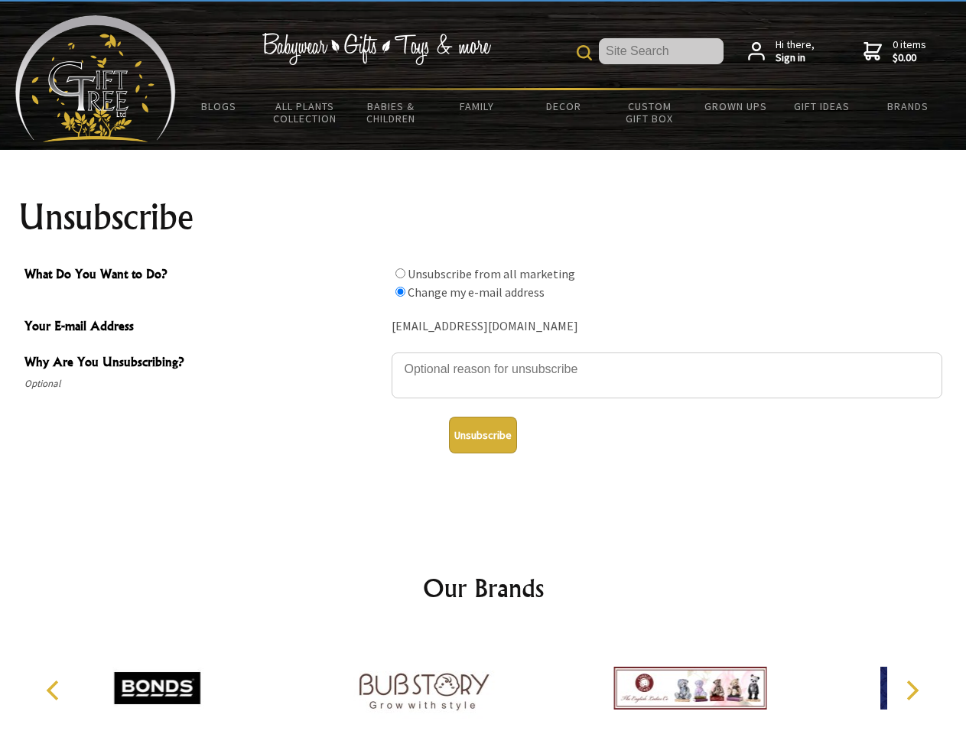 The image size is (966, 734). I want to click on a: Decor, so click(563, 106).